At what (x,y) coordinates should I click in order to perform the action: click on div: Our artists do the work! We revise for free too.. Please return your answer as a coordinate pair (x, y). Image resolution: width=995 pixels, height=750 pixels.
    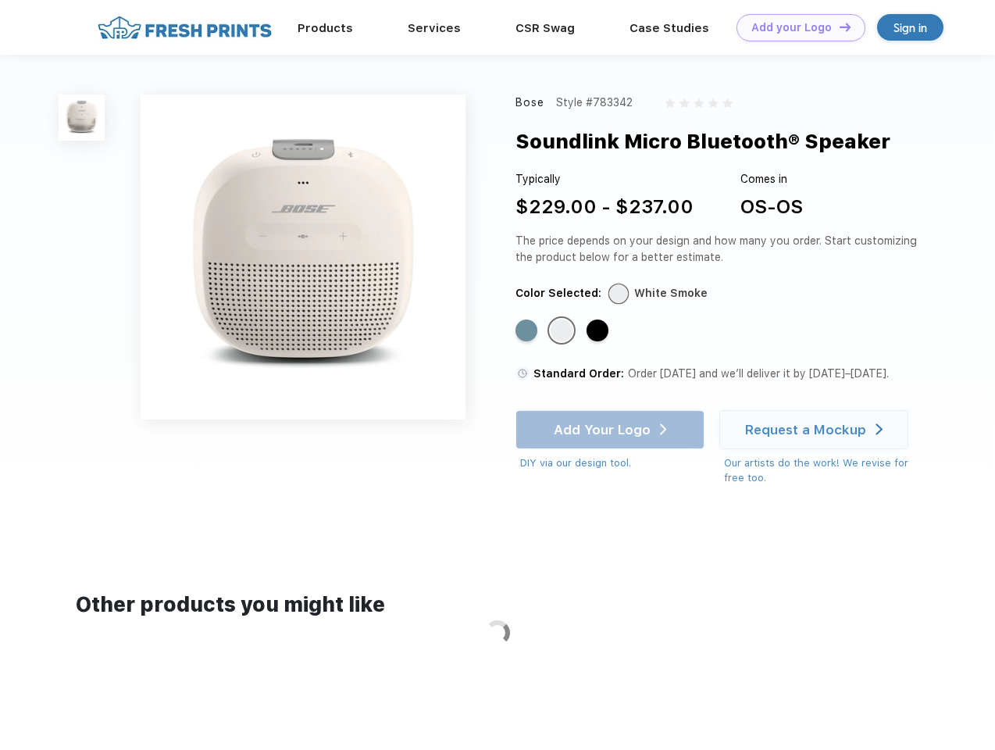
    Looking at the image, I should click on (823, 470).